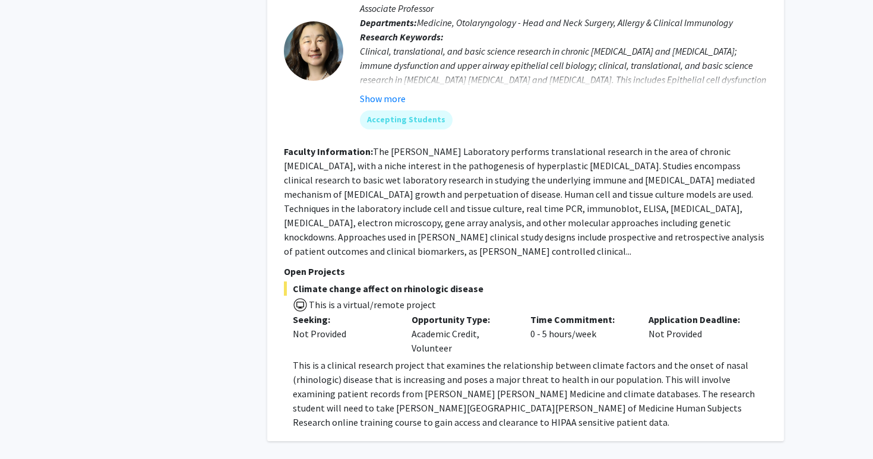 This screenshot has width=873, height=459. Describe the element at coordinates (343, 320) in the screenshot. I see `p: Seeking:` at that location.